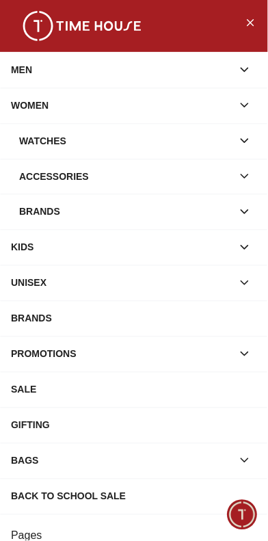 The image size is (268, 541). What do you see at coordinates (122, 461) in the screenshot?
I see `div: BAGS` at bounding box center [122, 461].